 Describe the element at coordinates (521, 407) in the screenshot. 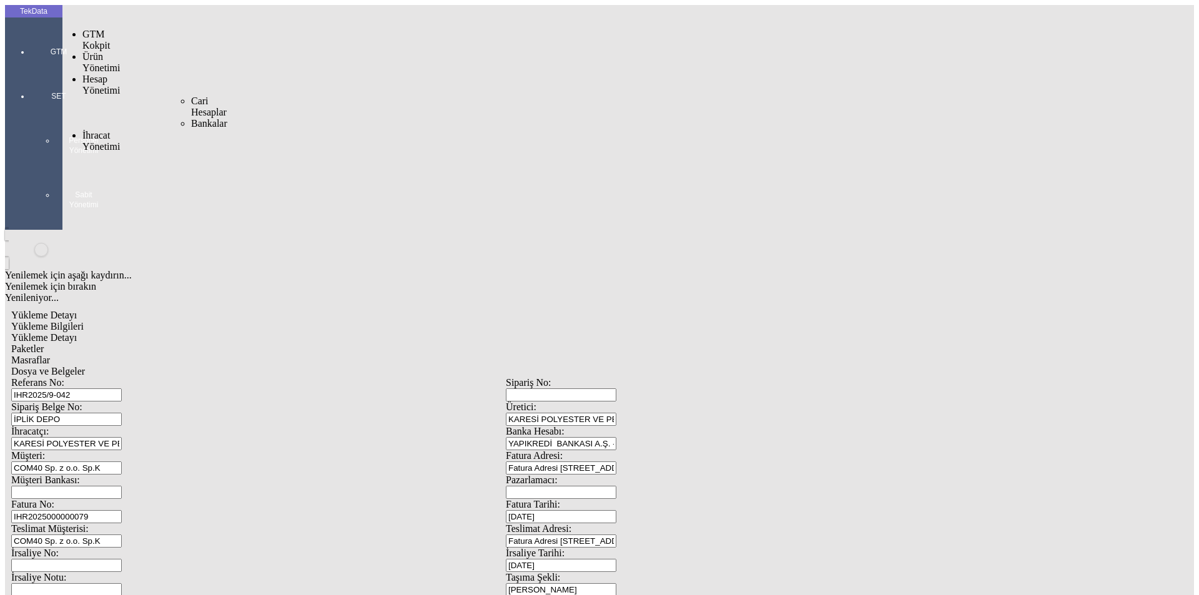

I see `span: Üretici:` at that location.